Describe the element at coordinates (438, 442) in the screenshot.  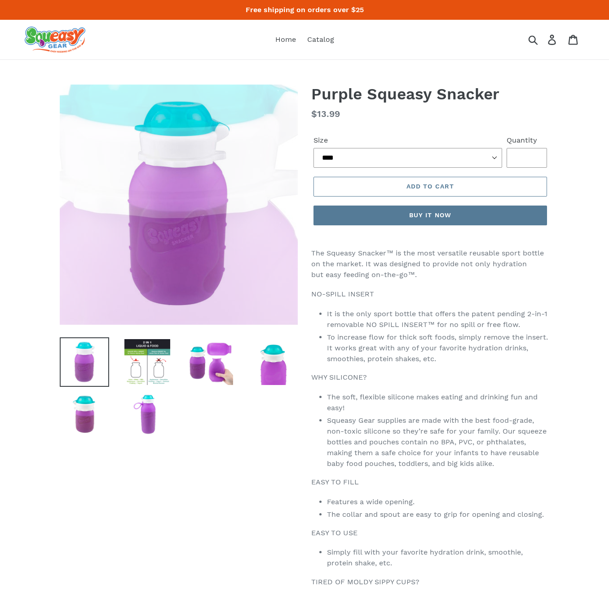
I see `li: Squeasy Gear supplies are made with the best food-grade, non-toxic silicone so they’re safe for y...` at that location.